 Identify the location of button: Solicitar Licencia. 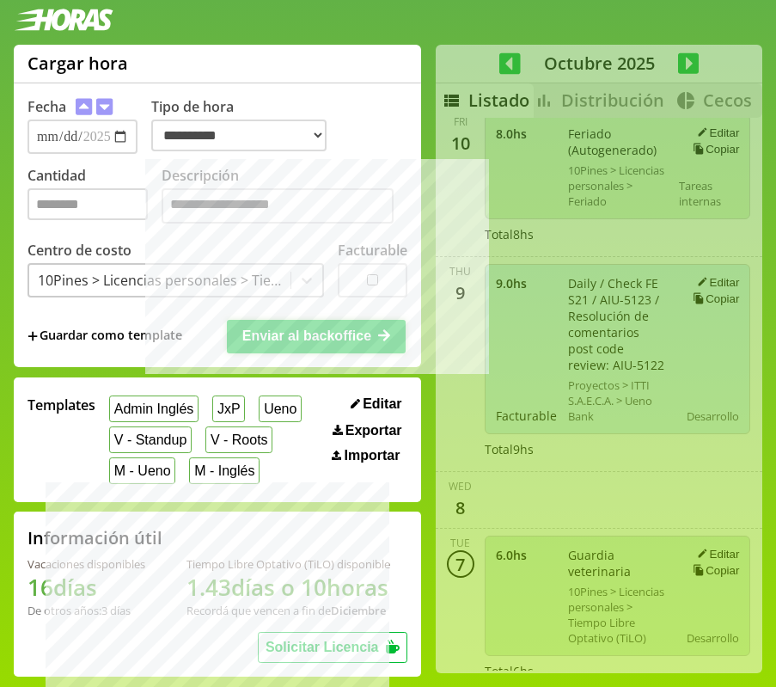
(333, 647).